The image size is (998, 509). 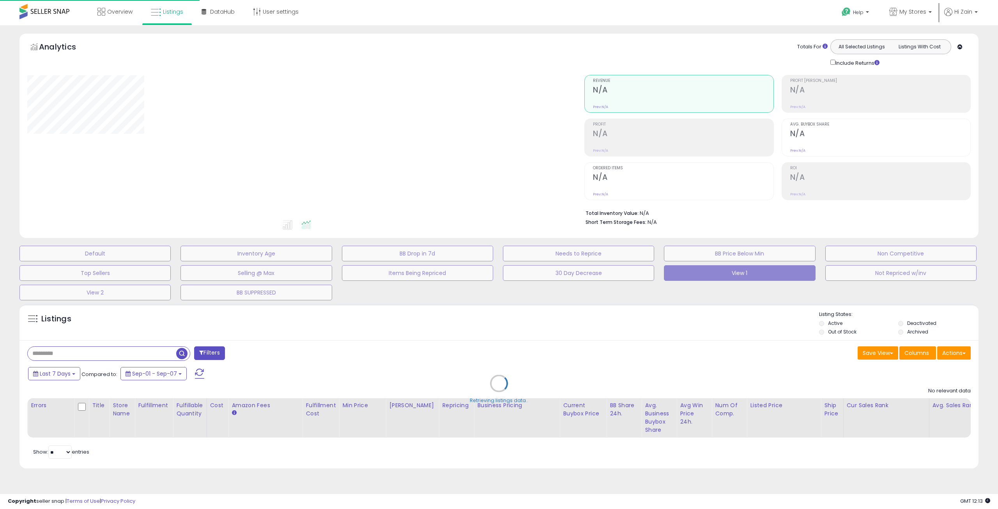 What do you see at coordinates (846, 12) in the screenshot?
I see `i: Get Help` at bounding box center [846, 12].